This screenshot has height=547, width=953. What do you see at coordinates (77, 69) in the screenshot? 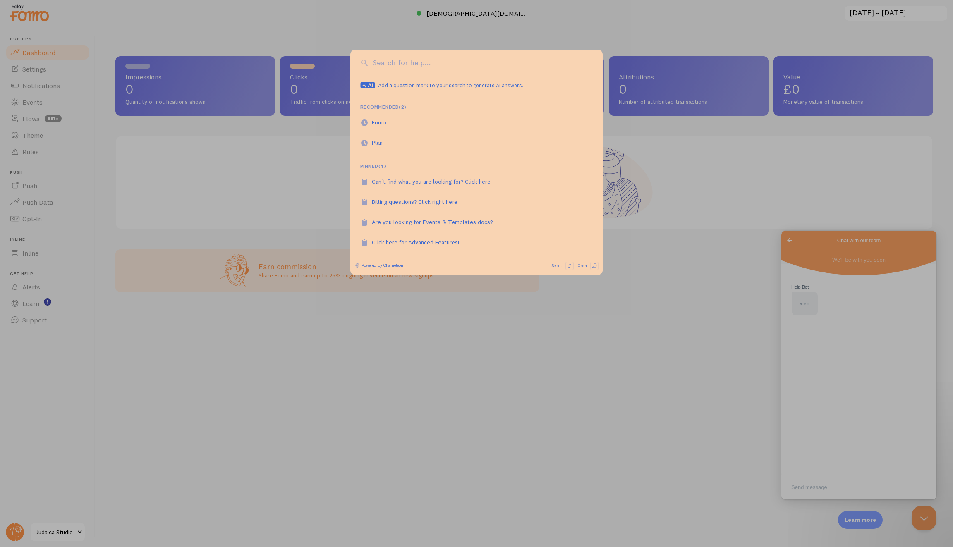
I see `section: Live Chat` at bounding box center [77, 69].